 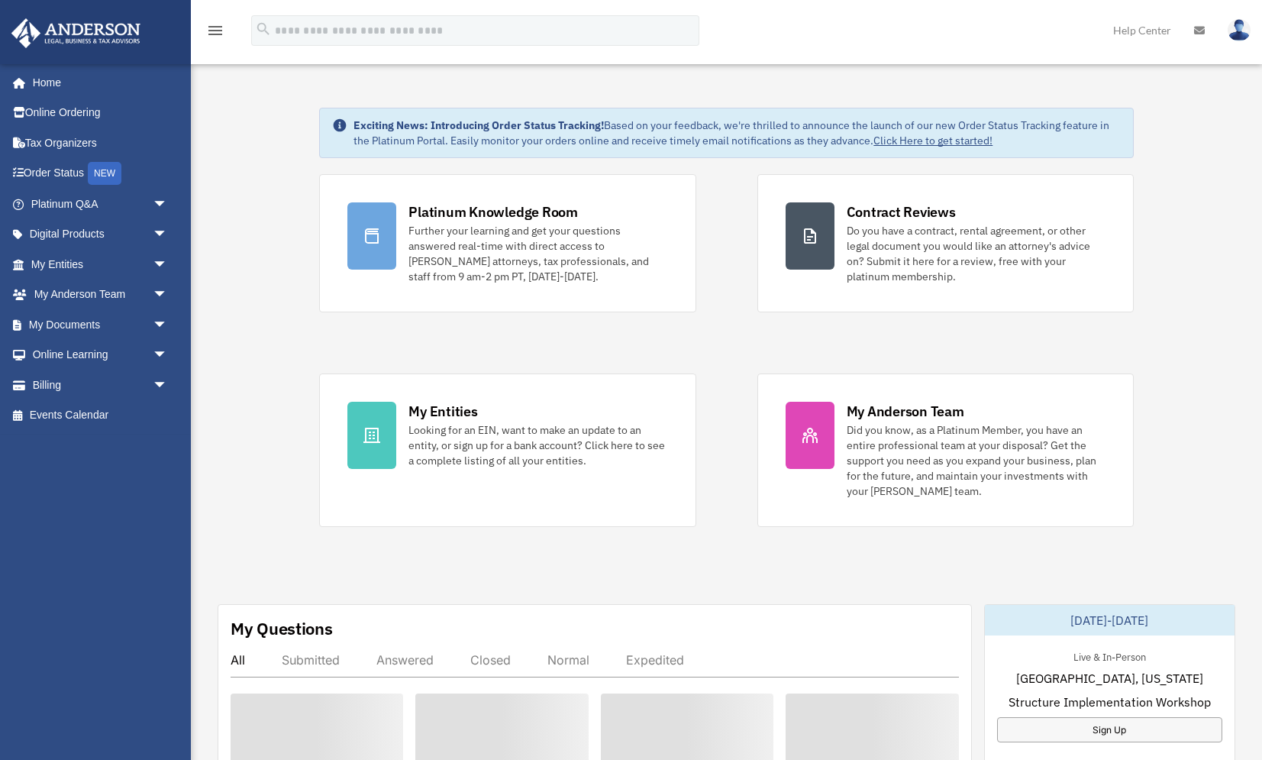 I want to click on a: Tax Organizers, so click(x=101, y=143).